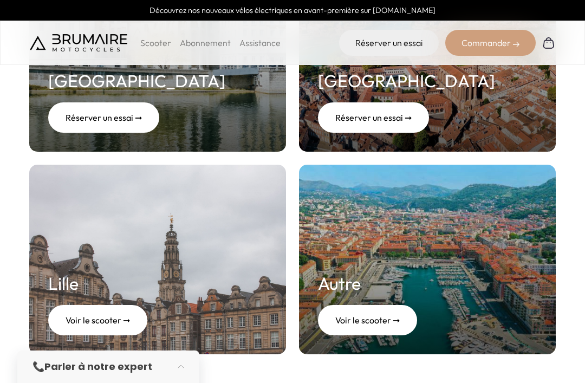  What do you see at coordinates (260, 43) in the screenshot?
I see `a: Assistance` at bounding box center [260, 43].